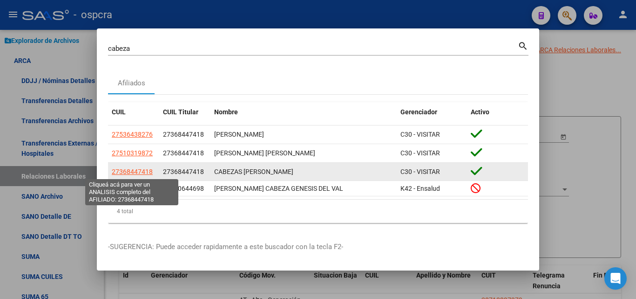  What do you see at coordinates (184, 188) in the screenshot?
I see `span: 20960644698` at bounding box center [184, 188].